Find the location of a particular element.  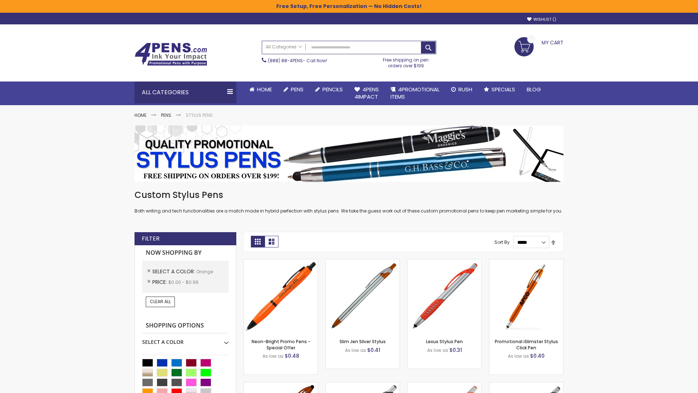

a: Neon-Bright Promo Pens - Special Offer is located at coordinates (281, 344).